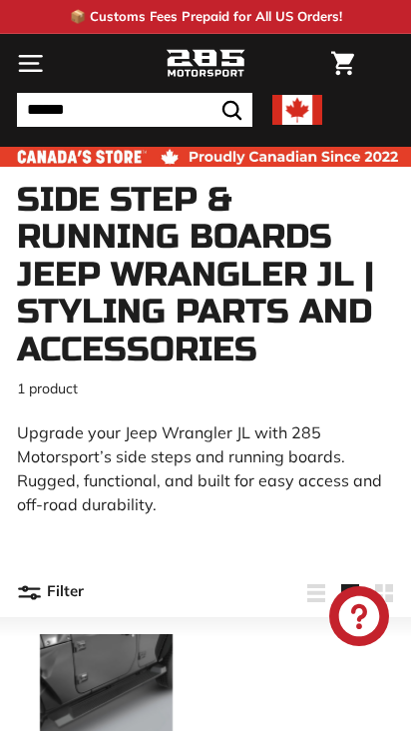 This screenshot has width=411, height=731. What do you see at coordinates (206, 17) in the screenshot?
I see `p: 📦 Customs Fees Prepaid for All US Orders!` at bounding box center [206, 17].